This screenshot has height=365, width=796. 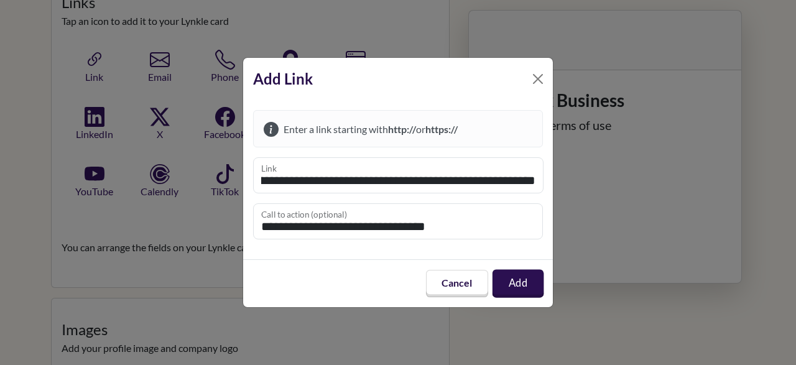 I want to click on button: Close, so click(x=538, y=79).